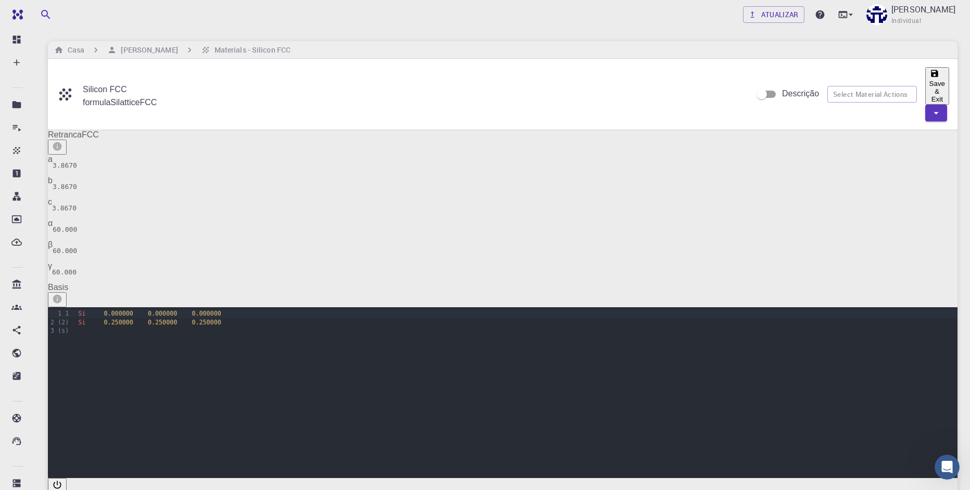 This screenshot has width=970, height=490. I want to click on span: Individual, so click(906, 21).